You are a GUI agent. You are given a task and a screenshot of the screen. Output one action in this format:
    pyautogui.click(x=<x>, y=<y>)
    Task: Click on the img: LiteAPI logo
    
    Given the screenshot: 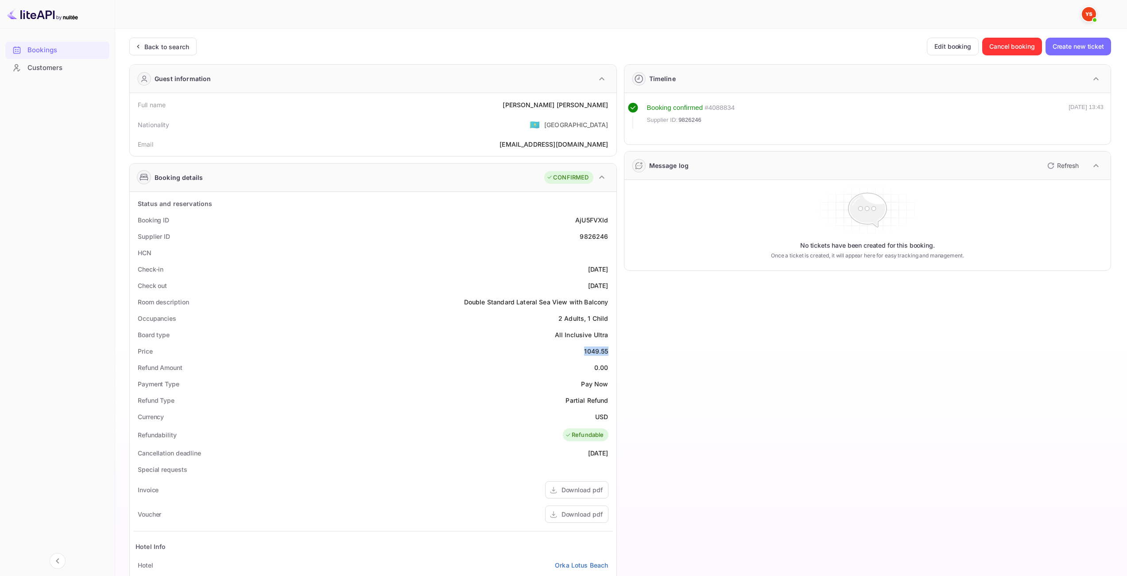 What is the action you would take?
    pyautogui.click(x=43, y=14)
    